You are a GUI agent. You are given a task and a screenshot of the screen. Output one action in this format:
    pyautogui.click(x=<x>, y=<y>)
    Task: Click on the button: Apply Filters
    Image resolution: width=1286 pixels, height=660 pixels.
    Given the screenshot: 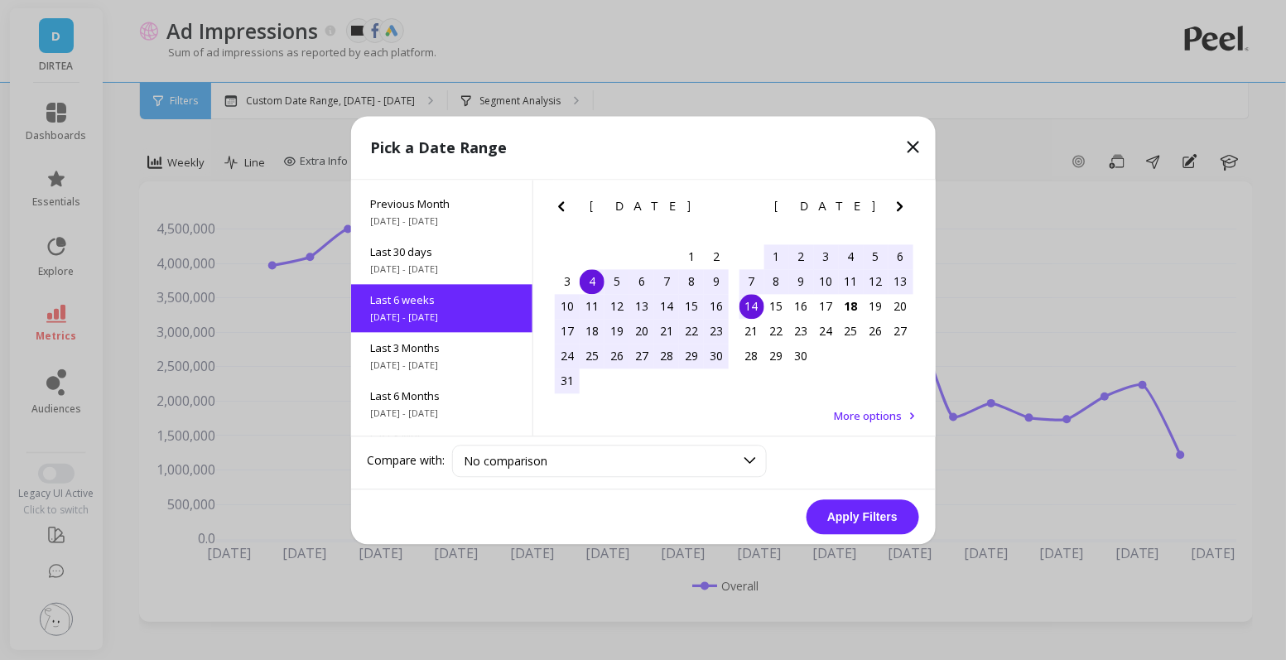 What is the action you would take?
    pyautogui.click(x=863, y=517)
    